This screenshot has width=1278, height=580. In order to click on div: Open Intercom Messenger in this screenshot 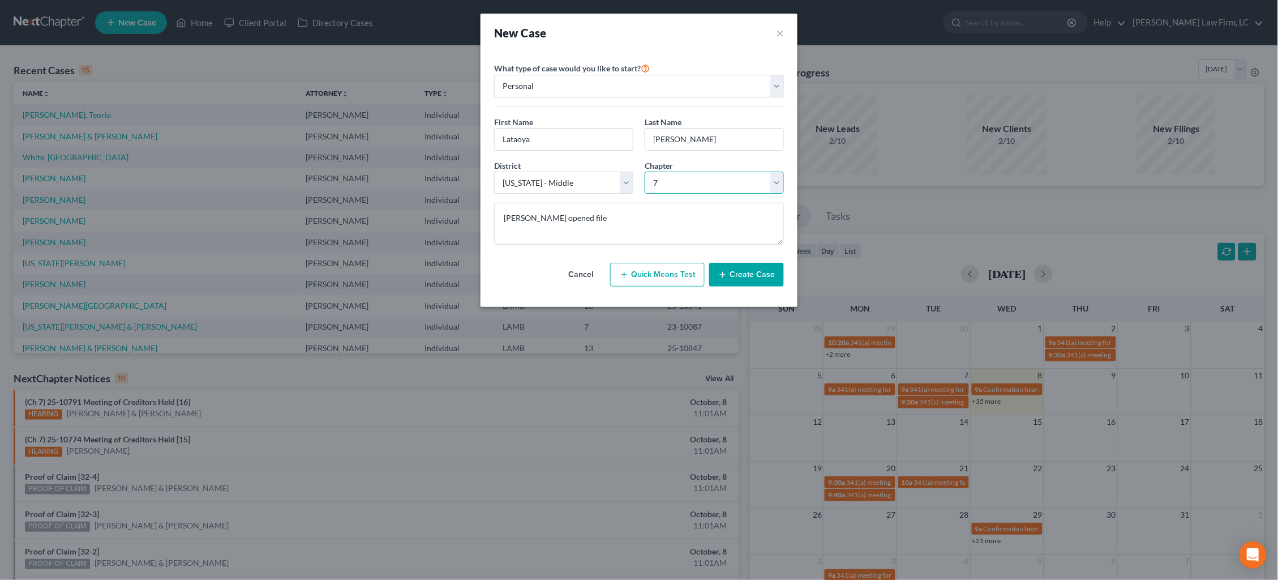, I will do `click(1253, 555)`.